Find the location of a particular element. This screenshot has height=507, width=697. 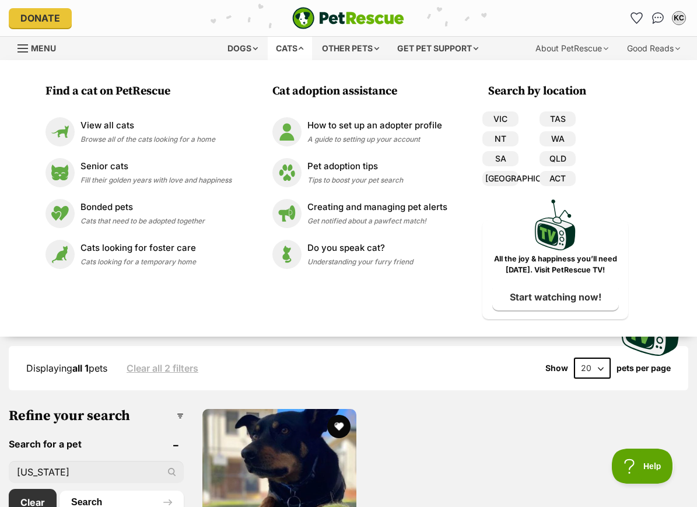

a: Clear all 2 filters is located at coordinates (162, 368).